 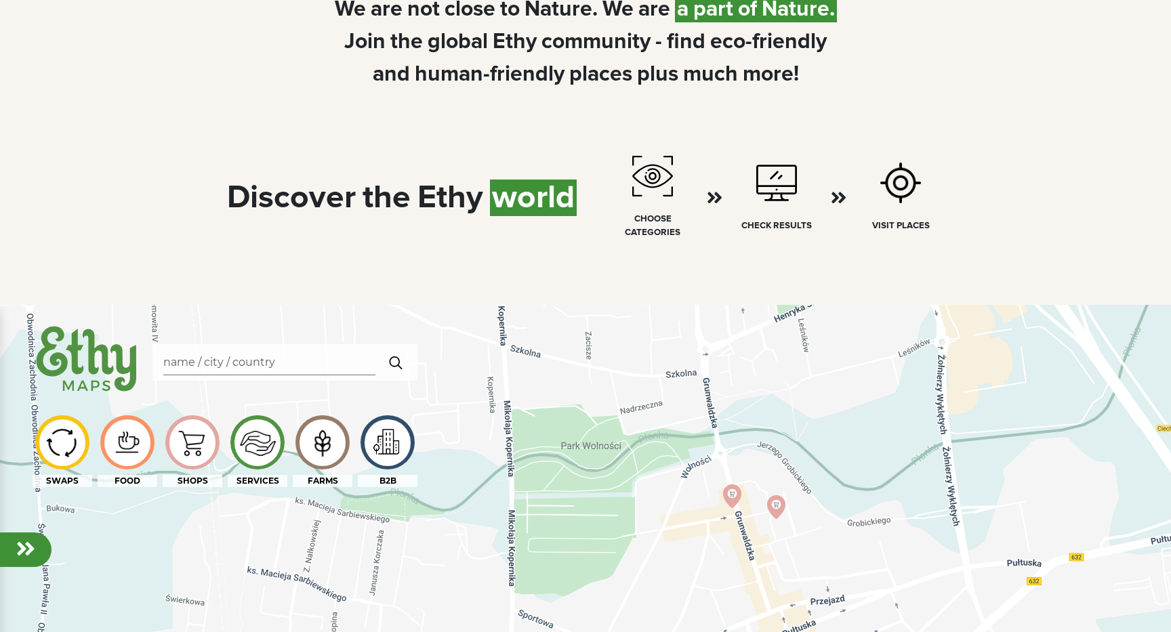 What do you see at coordinates (489, 75) in the screenshot?
I see `span: human-friendly` at bounding box center [489, 75].